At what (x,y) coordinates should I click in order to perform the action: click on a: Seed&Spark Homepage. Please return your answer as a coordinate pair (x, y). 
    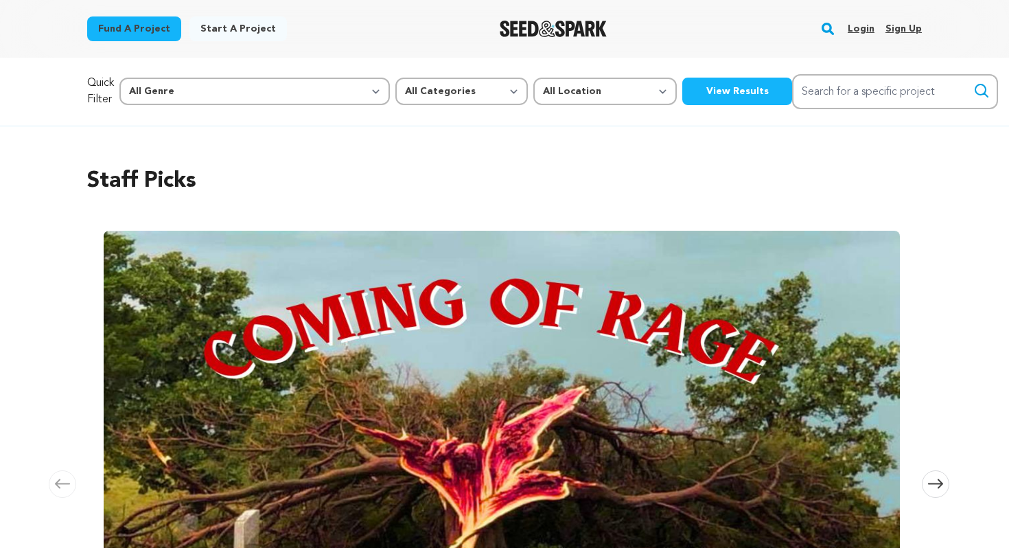
    Looking at the image, I should click on (553, 29).